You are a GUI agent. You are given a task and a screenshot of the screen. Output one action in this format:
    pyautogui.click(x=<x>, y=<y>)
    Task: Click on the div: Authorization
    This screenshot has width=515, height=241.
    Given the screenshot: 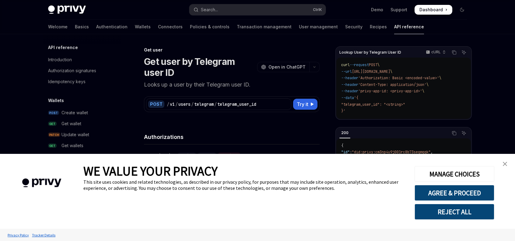 What is the action you would take?
    pyautogui.click(x=160, y=155)
    